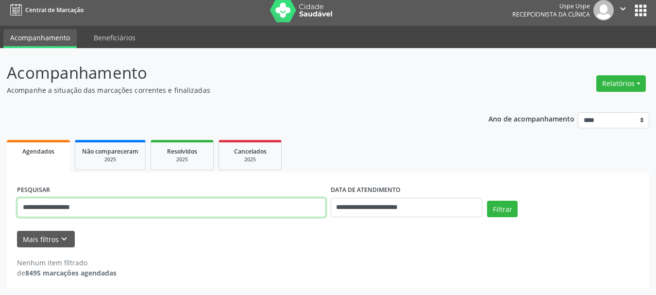 The width and height of the screenshot is (656, 295). I want to click on i: keyboard_arrow_down, so click(64, 239).